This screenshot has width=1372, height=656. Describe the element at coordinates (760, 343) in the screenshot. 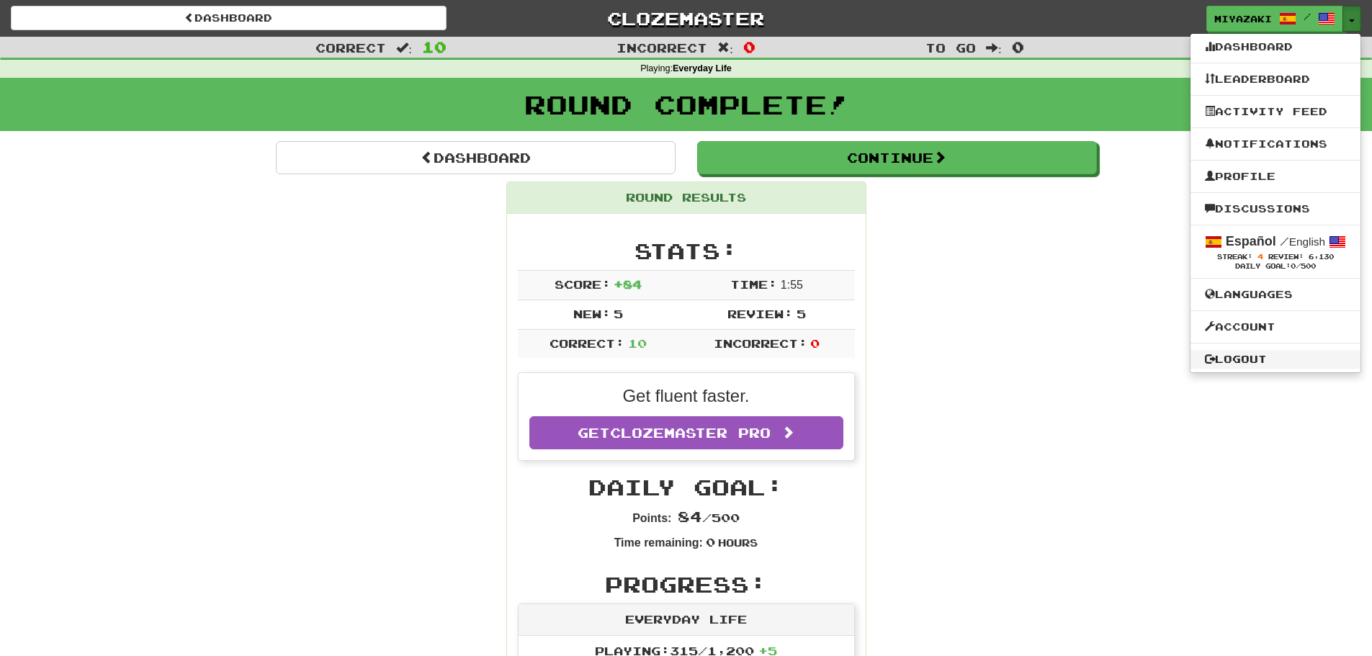

I see `span: Incorrect:` at that location.